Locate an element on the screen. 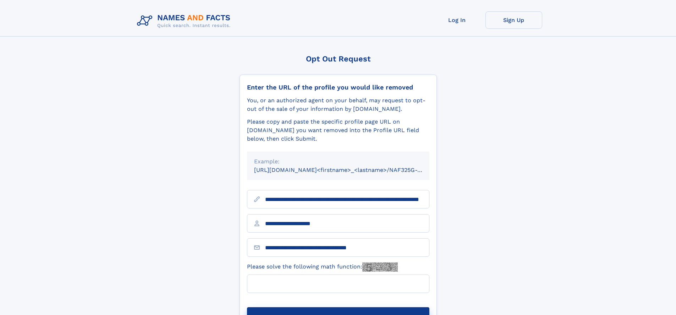 The width and height of the screenshot is (676, 315). div: You, or an authorized agent on your behalf, may request to opt-out of the sale of your informatio... is located at coordinates (338, 105).